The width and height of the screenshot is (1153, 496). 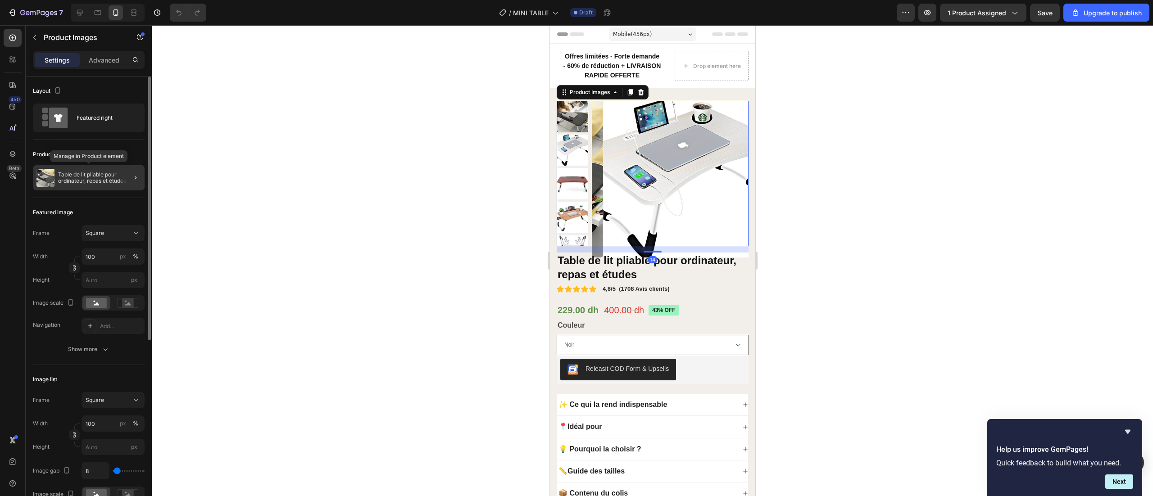 I want to click on strong: Idéal pour, so click(x=35, y=401).